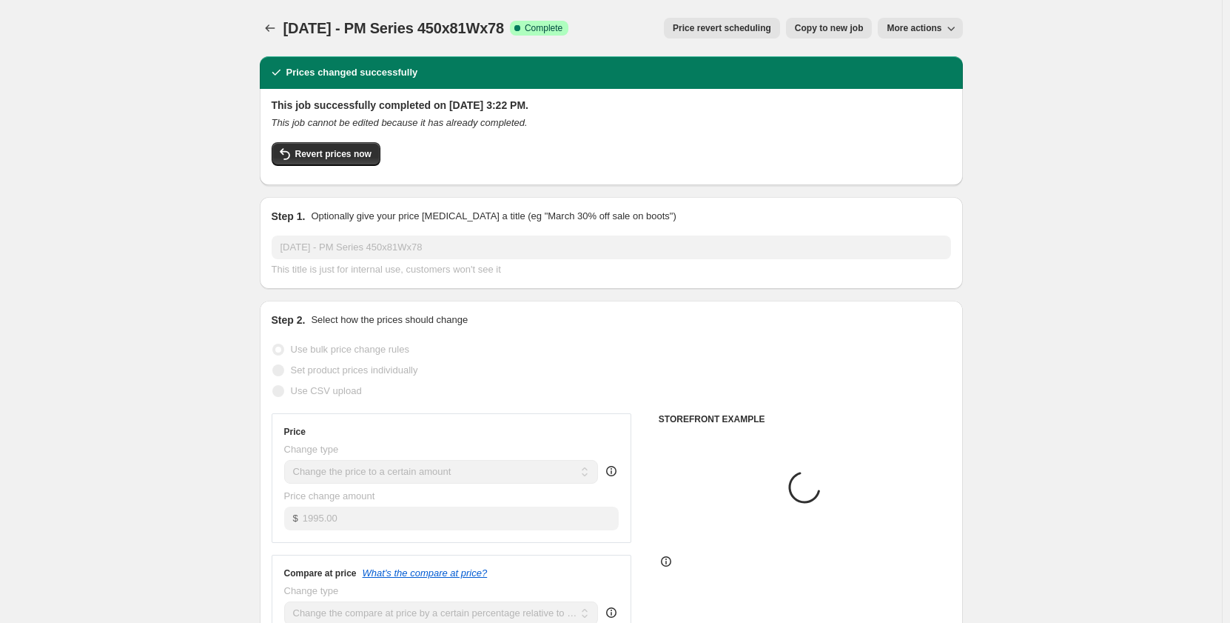  What do you see at coordinates (460, 518) in the screenshot?
I see `input: 80.00` at bounding box center [460, 518].